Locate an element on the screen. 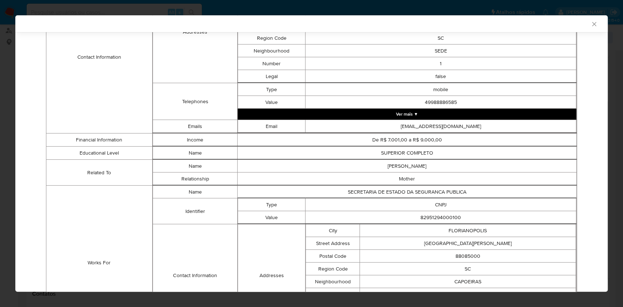 This screenshot has height=307, width=623. td: 1 is located at coordinates (441, 64).